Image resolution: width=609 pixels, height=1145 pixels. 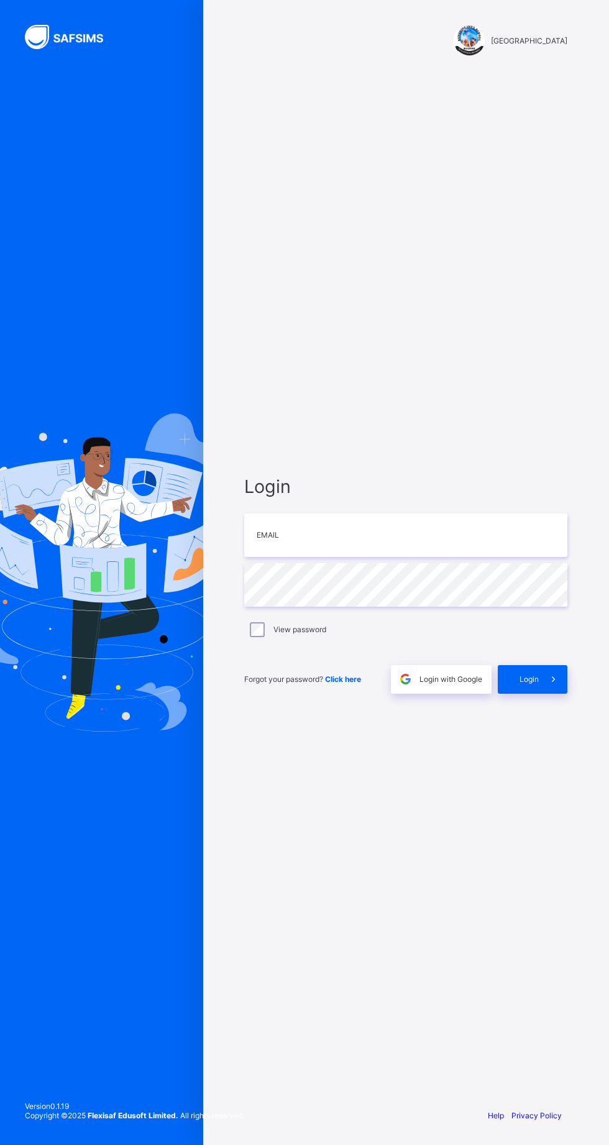 I want to click on a: Click here, so click(x=343, y=679).